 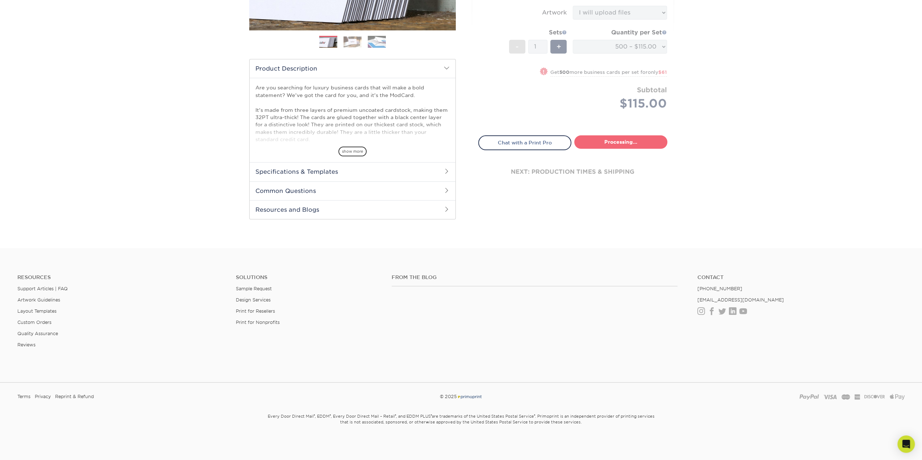 I want to click on h4: From the Blog, so click(x=535, y=278).